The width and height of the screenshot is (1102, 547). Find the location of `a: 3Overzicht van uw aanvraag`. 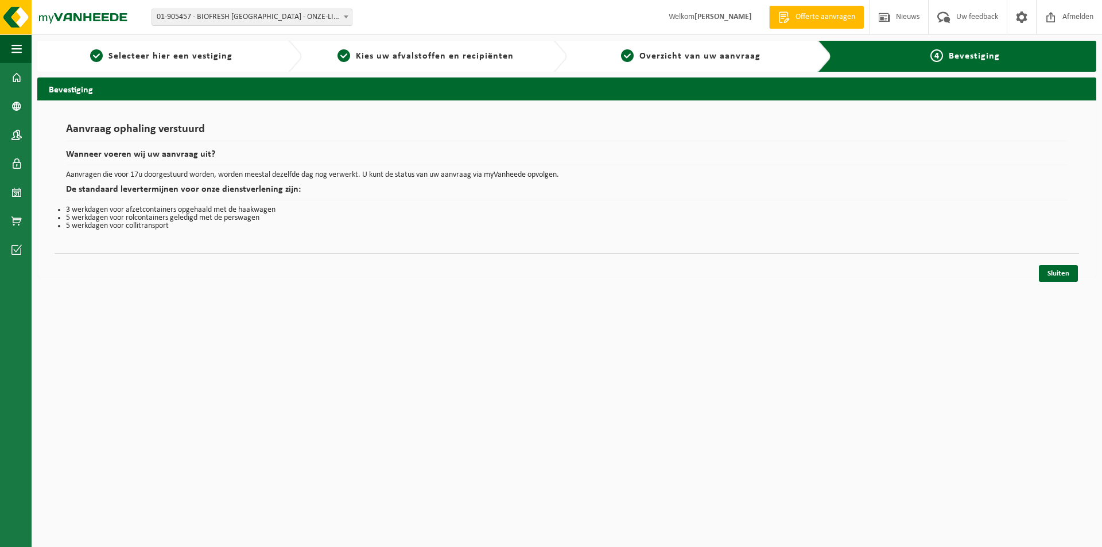

a: 3Overzicht van uw aanvraag is located at coordinates (691, 56).